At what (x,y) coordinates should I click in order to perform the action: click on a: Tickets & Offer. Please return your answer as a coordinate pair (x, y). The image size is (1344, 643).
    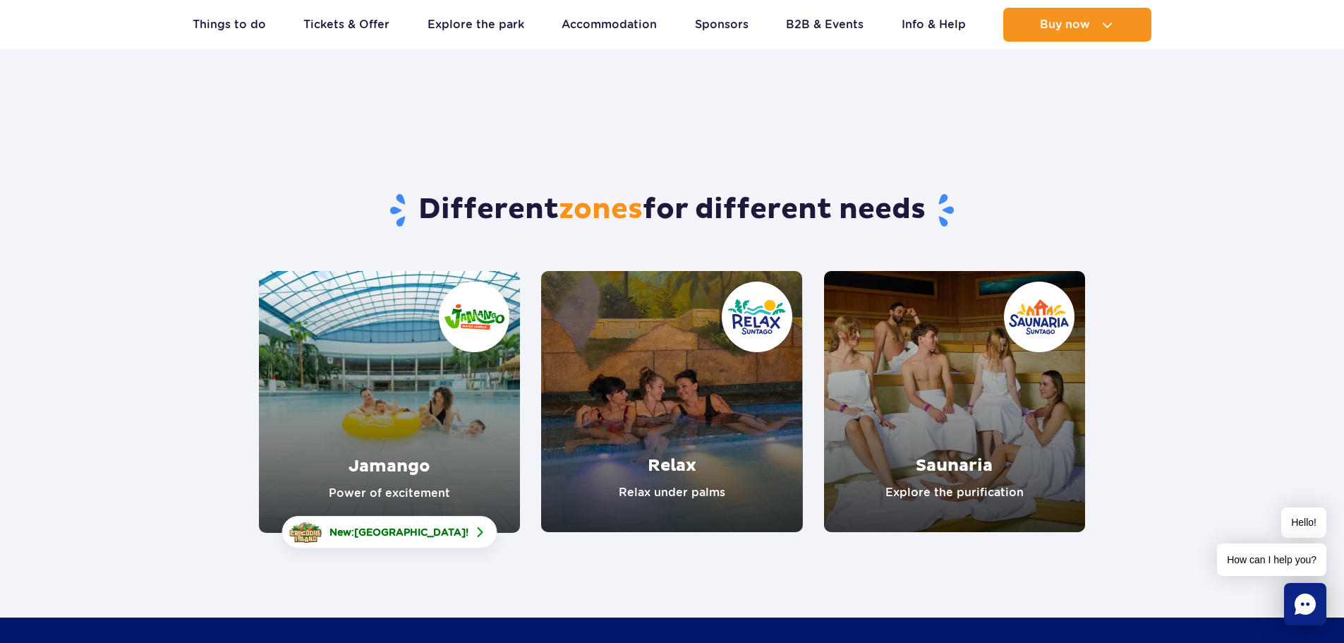
    Looking at the image, I should click on (346, 25).